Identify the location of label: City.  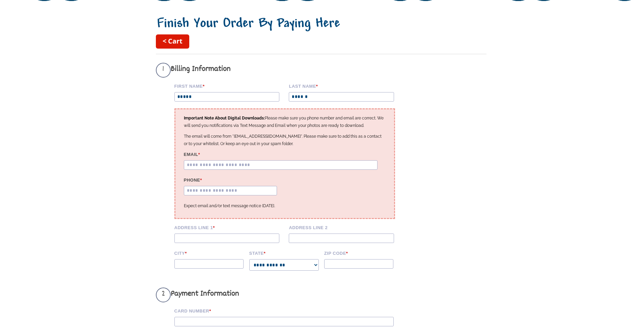
(209, 253).